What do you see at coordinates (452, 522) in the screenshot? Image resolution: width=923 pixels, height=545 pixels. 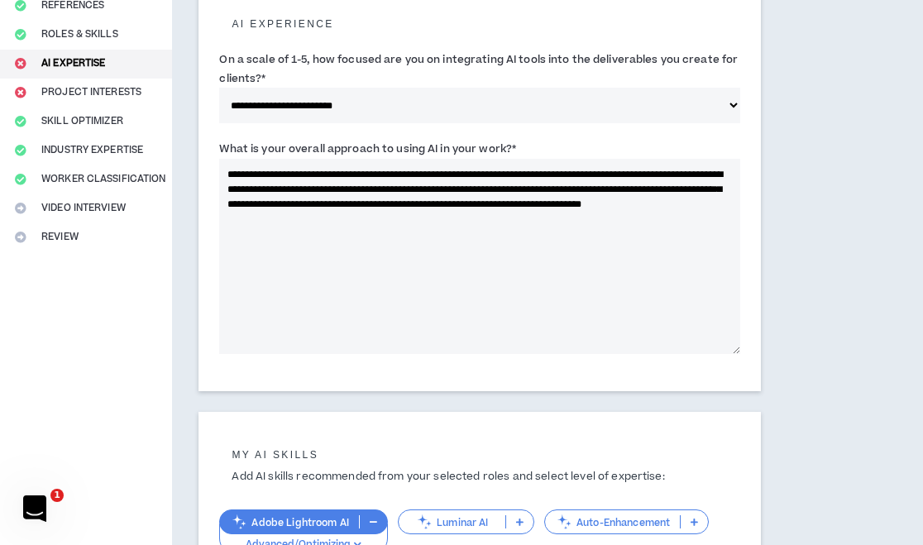 I see `p: Luminar AI` at bounding box center [452, 522].